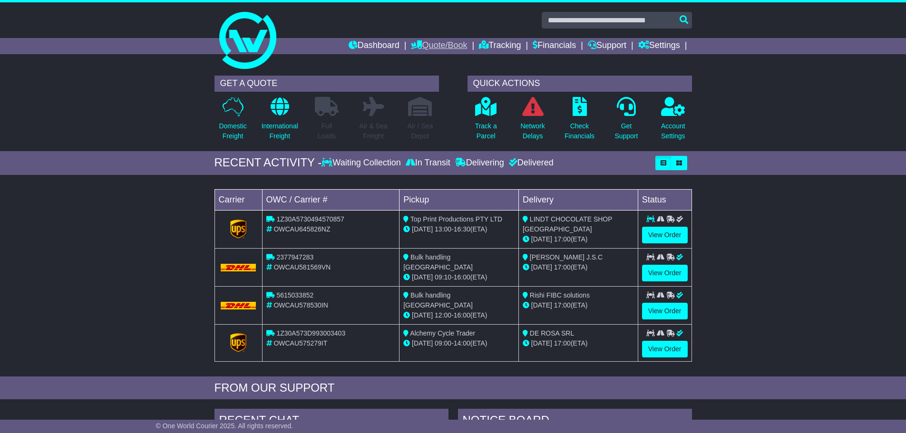 The width and height of the screenshot is (906, 433). What do you see at coordinates (232, 131) in the screenshot?
I see `p: Domestic Freight` at bounding box center [232, 131].